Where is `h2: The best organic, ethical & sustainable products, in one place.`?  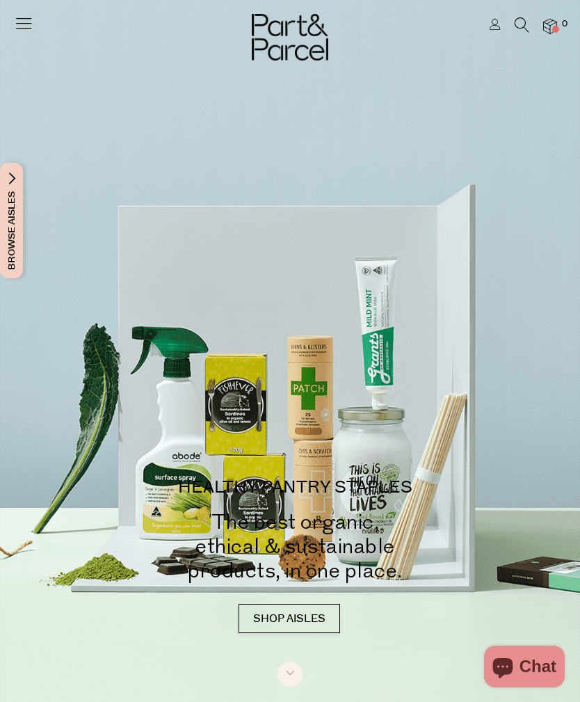 h2: The best organic, ethical & sustainable products, in one place. is located at coordinates (295, 546).